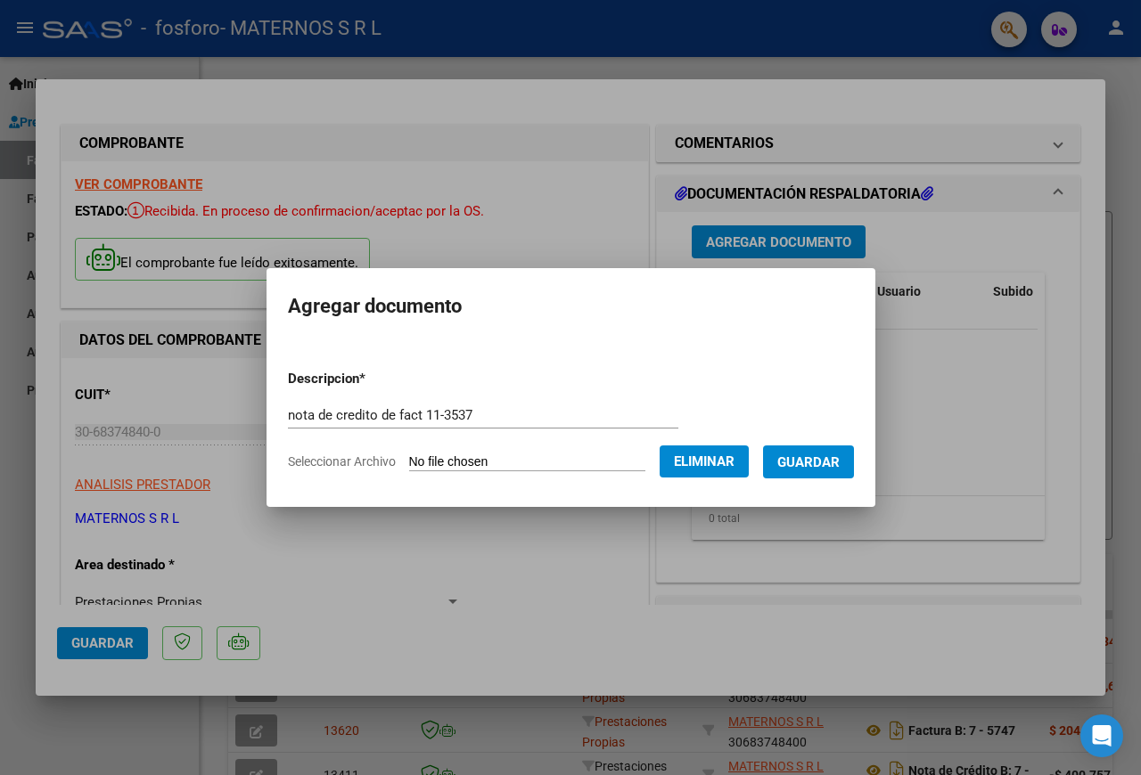 Image resolution: width=1141 pixels, height=775 pixels. What do you see at coordinates (341, 462) in the screenshot?
I see `span: Seleccionar Archivo` at bounding box center [341, 462].